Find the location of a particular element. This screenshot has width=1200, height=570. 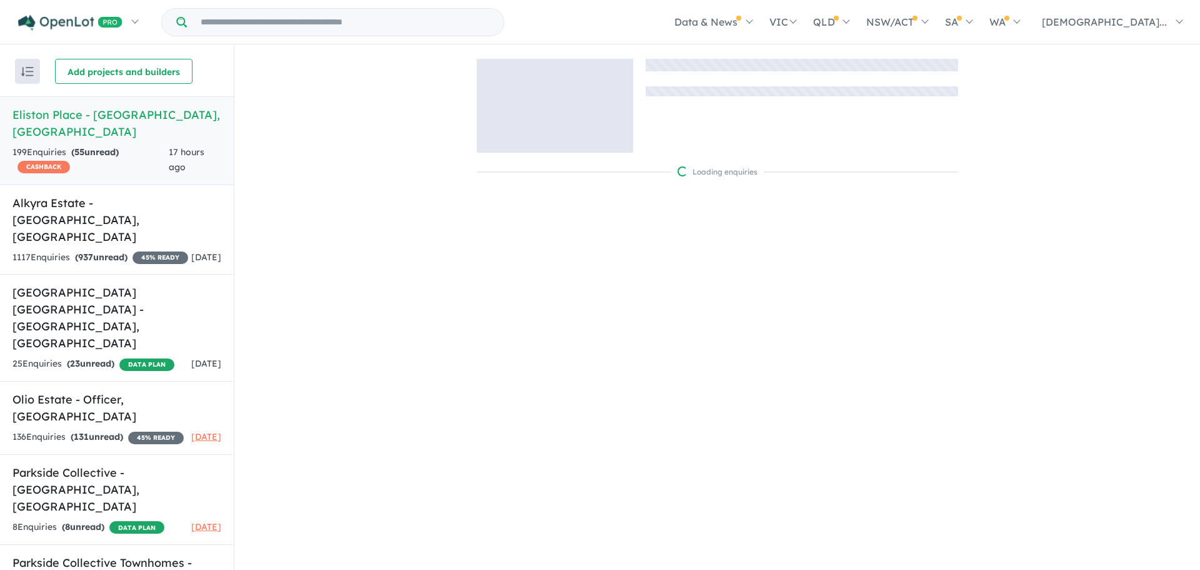

span: 23 is located at coordinates (75, 363).